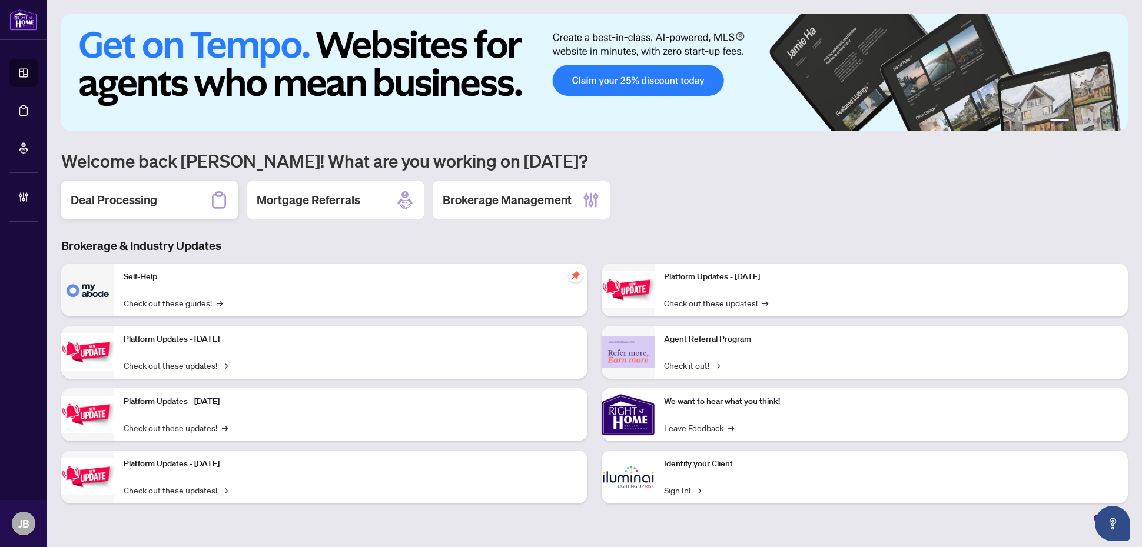 This screenshot has width=1142, height=547. What do you see at coordinates (891, 340) in the screenshot?
I see `p: Agent Referral Program` at bounding box center [891, 340].